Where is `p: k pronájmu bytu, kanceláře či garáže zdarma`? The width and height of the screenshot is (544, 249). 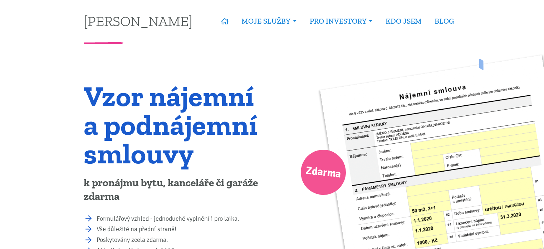
p: k pronájmu bytu, kanceláře či garáže zdarma is located at coordinates (175, 190).